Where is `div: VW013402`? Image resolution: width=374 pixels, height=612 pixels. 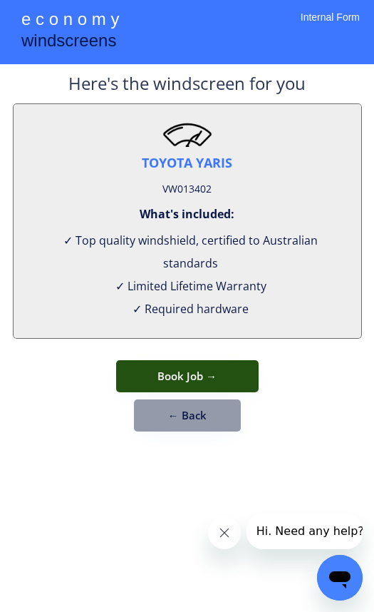
div: VW013402 is located at coordinates (187, 189).